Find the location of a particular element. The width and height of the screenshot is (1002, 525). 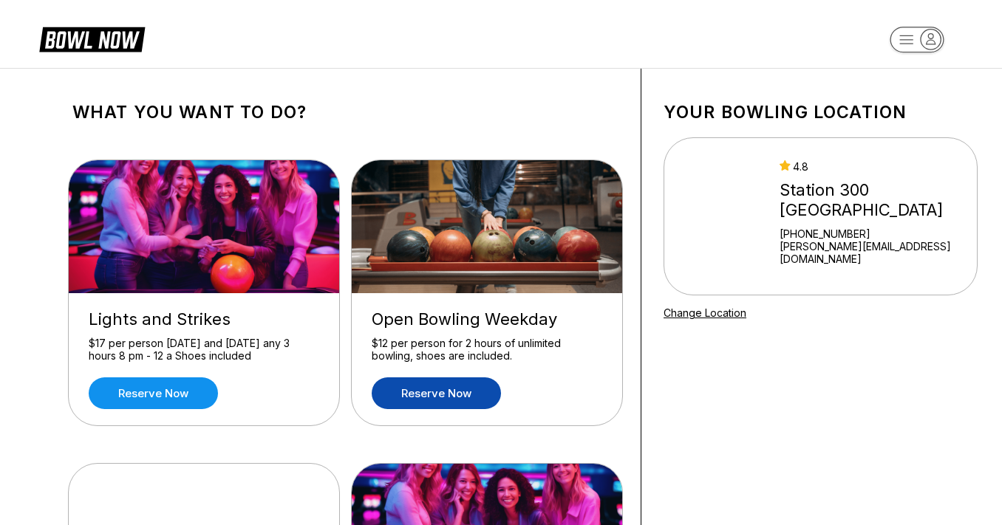

h1: What you want to do? is located at coordinates (345, 112).